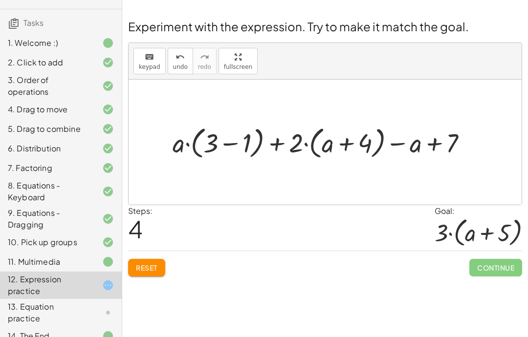  I want to click on div: 2. Click to add, so click(47, 63).